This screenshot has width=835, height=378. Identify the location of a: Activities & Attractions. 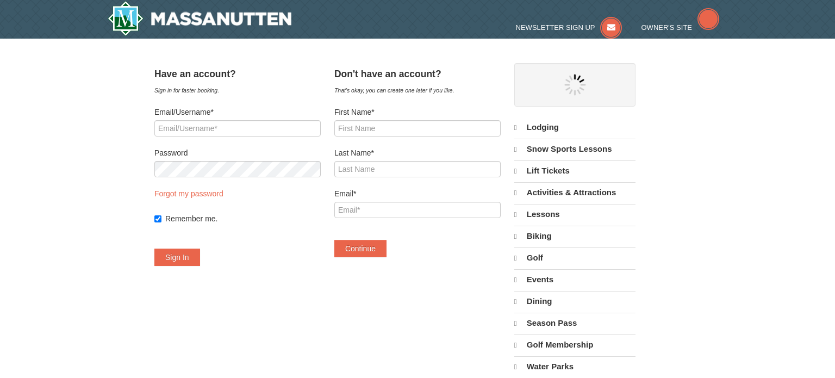
(575, 192).